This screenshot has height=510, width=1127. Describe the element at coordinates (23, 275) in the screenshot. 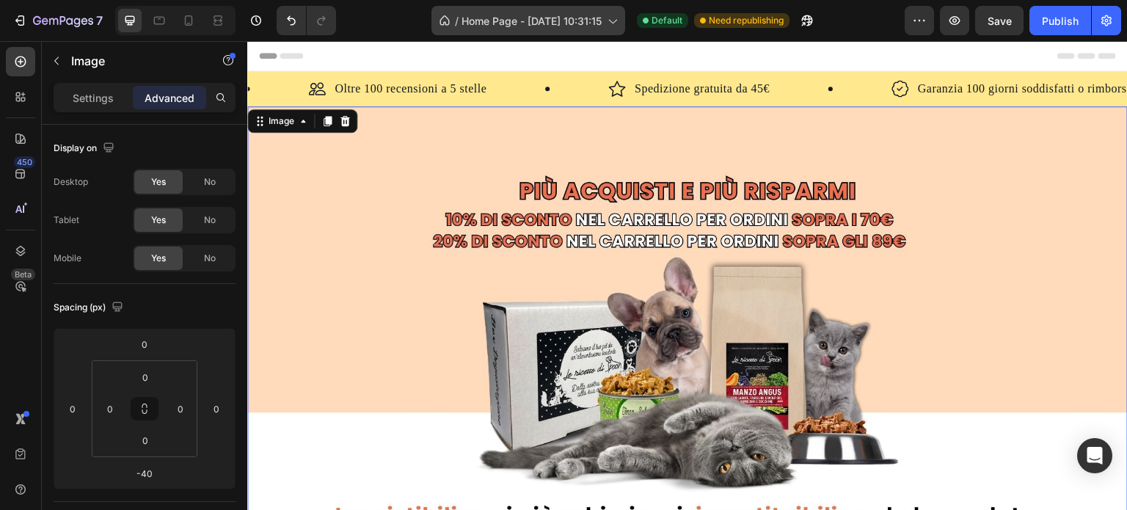

I see `div: Beta` at that location.